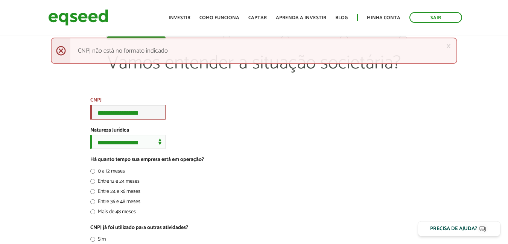 The height and width of the screenshot is (244, 508). What do you see at coordinates (254, 51) in the screenshot?
I see `div: CNPJ não está no formato indicado` at bounding box center [254, 51].